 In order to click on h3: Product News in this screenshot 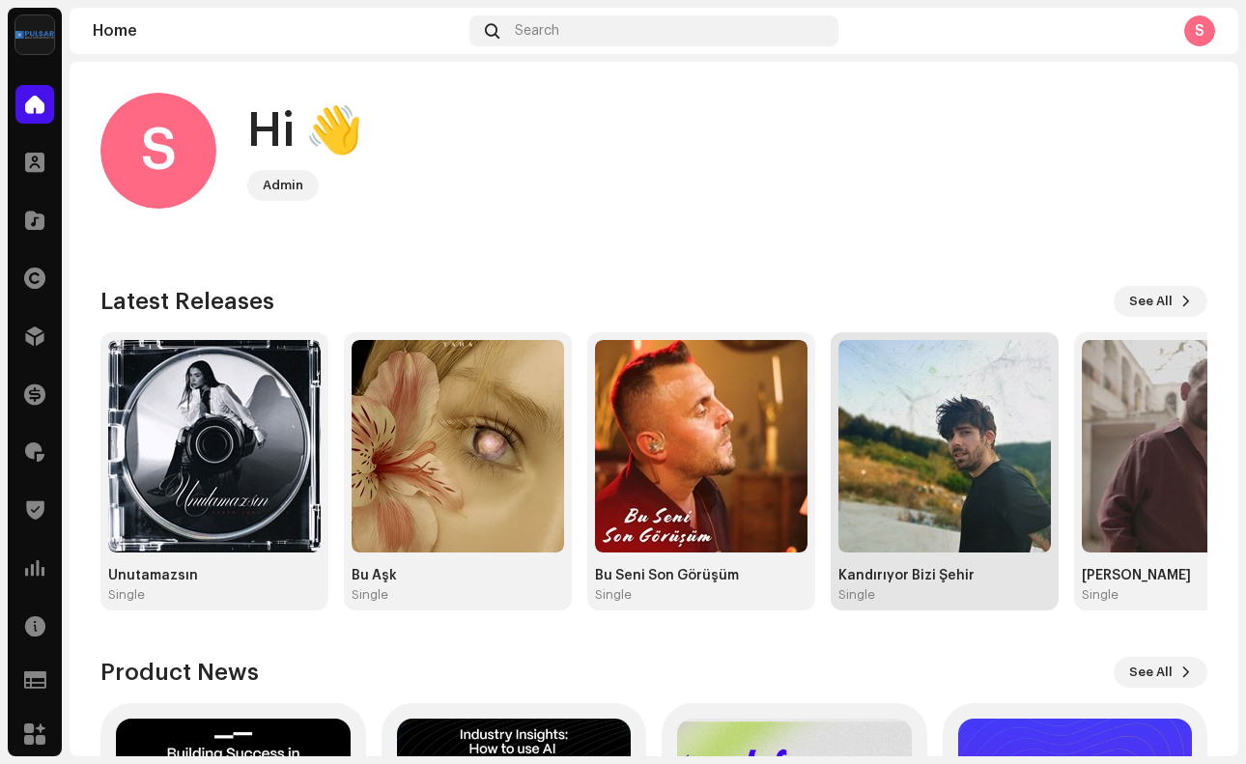, I will do `click(180, 672)`.